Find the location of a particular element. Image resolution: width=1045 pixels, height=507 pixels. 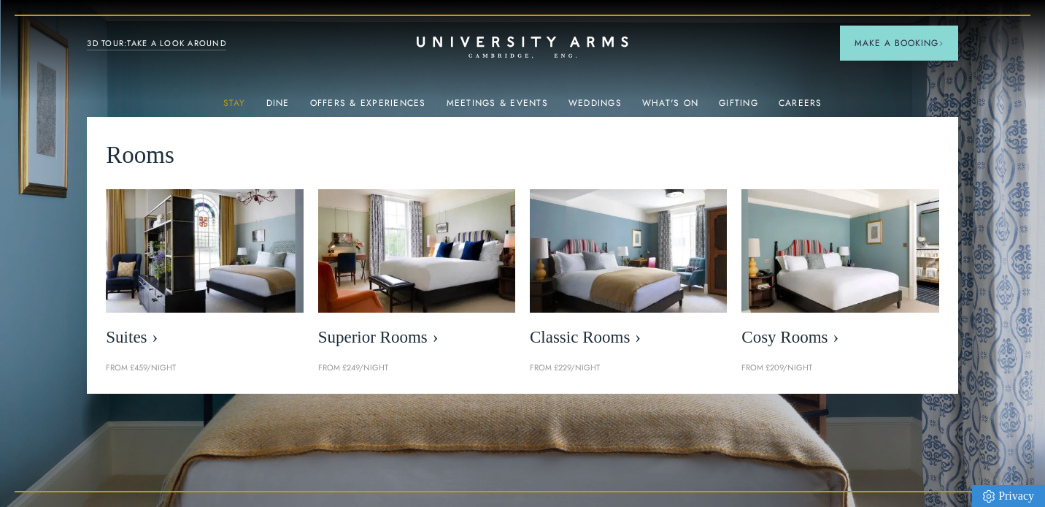

p: From £249/night is located at coordinates (417, 368).